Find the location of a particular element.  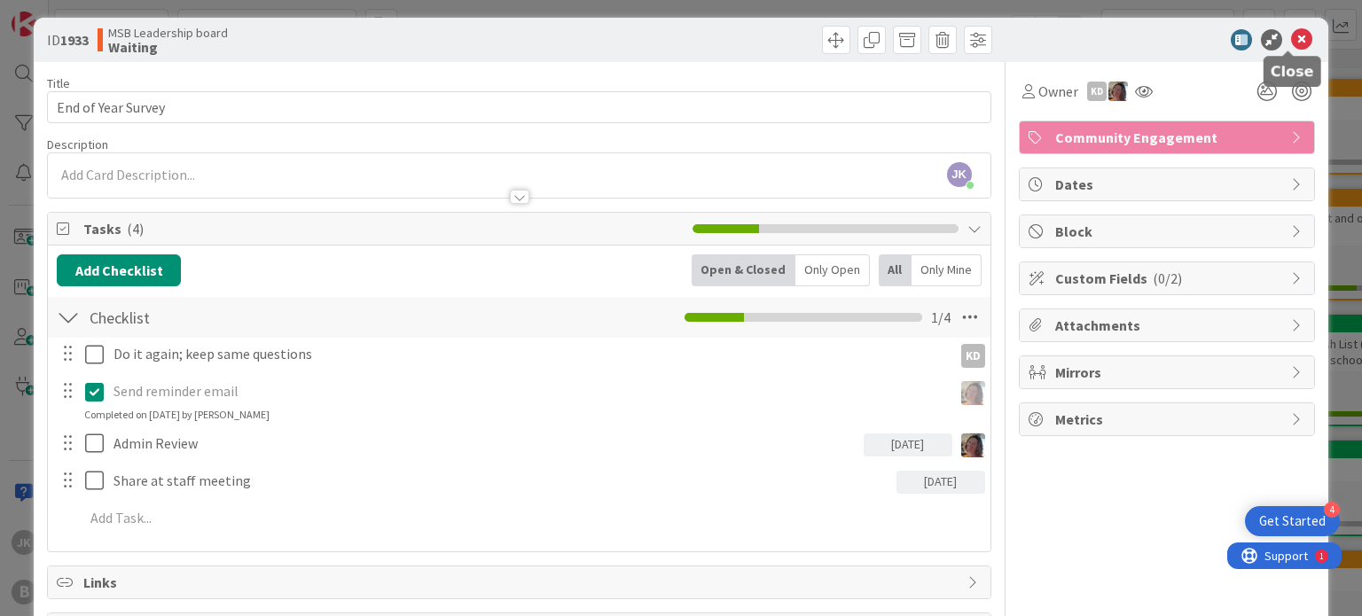

button: Add Checklist is located at coordinates (119, 271).